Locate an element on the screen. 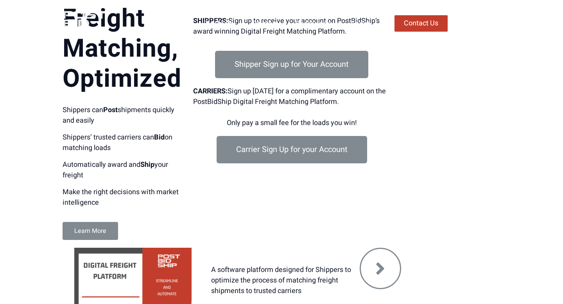 The image size is (563, 304). a: Shippers is located at coordinates (170, 23).